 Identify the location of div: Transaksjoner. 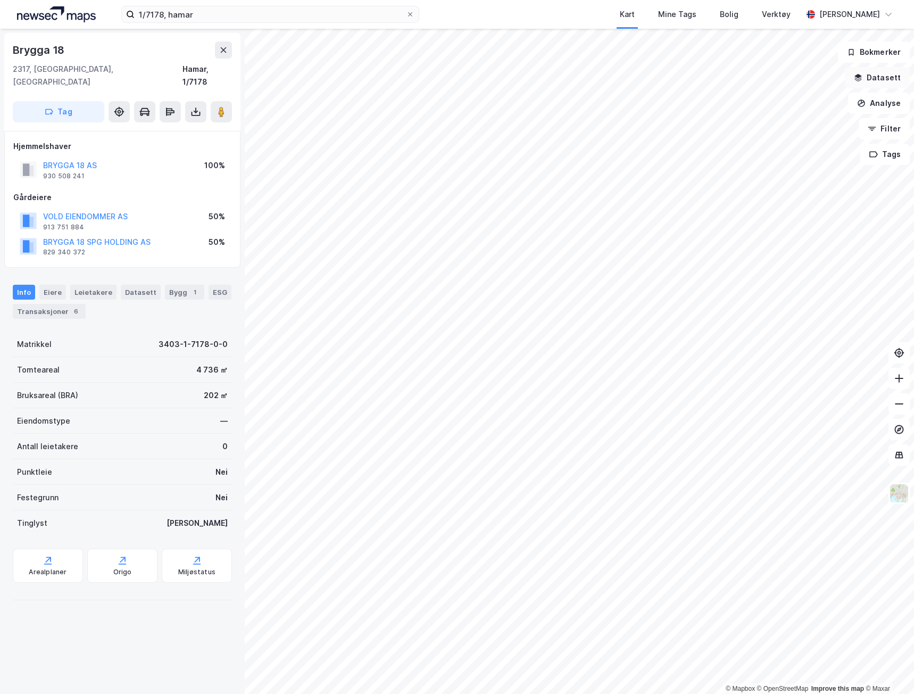
(49, 311).